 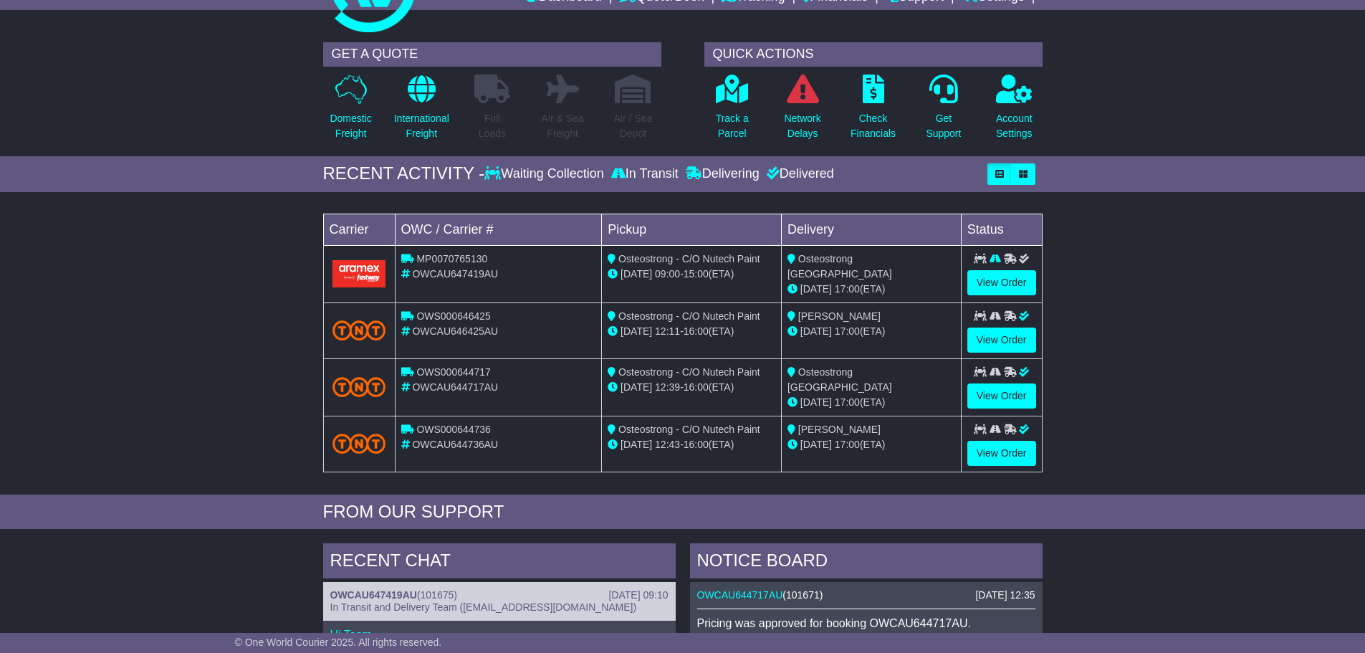 I want to click on a: DomesticFreight, so click(x=350, y=111).